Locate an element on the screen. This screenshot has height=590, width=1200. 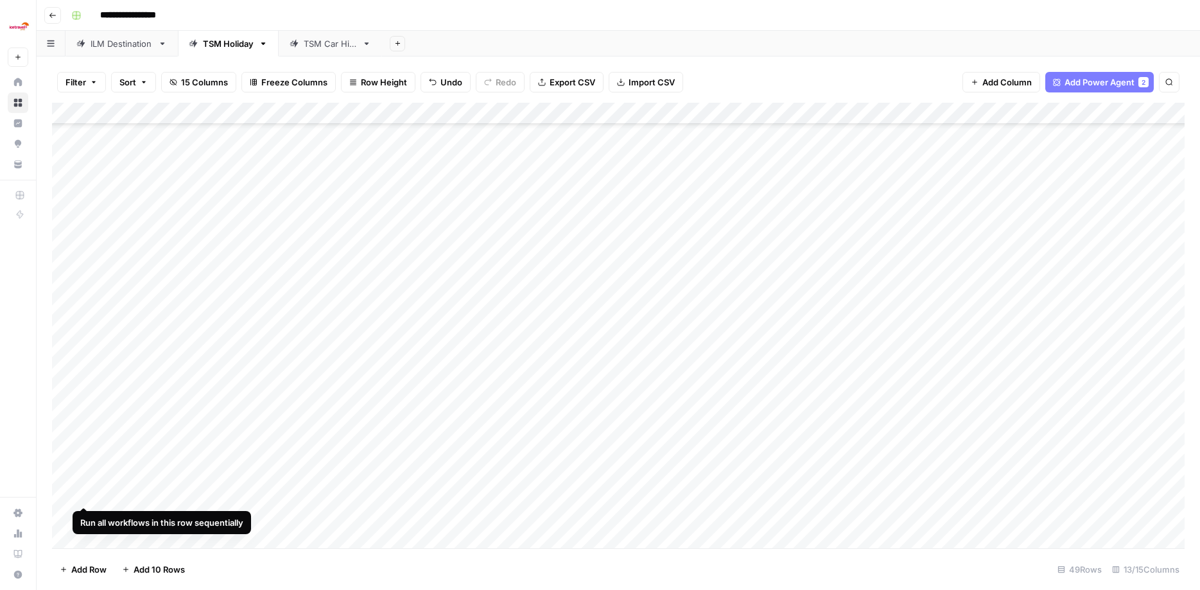
span: Export CSV is located at coordinates (572, 82).